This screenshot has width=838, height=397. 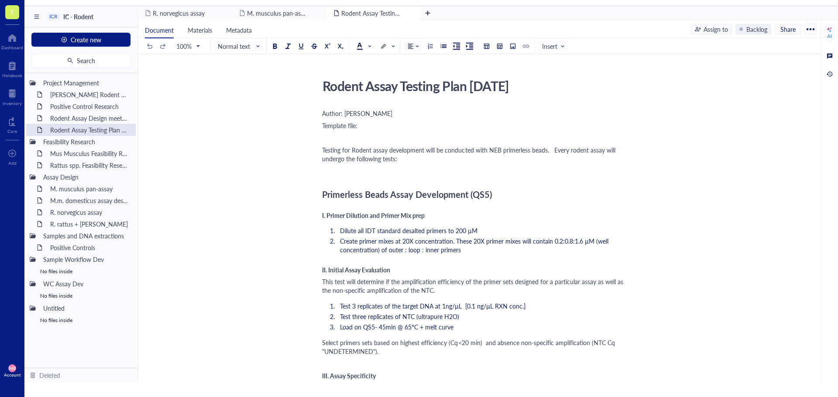 I want to click on div: R. norvegicus assay, so click(x=89, y=212).